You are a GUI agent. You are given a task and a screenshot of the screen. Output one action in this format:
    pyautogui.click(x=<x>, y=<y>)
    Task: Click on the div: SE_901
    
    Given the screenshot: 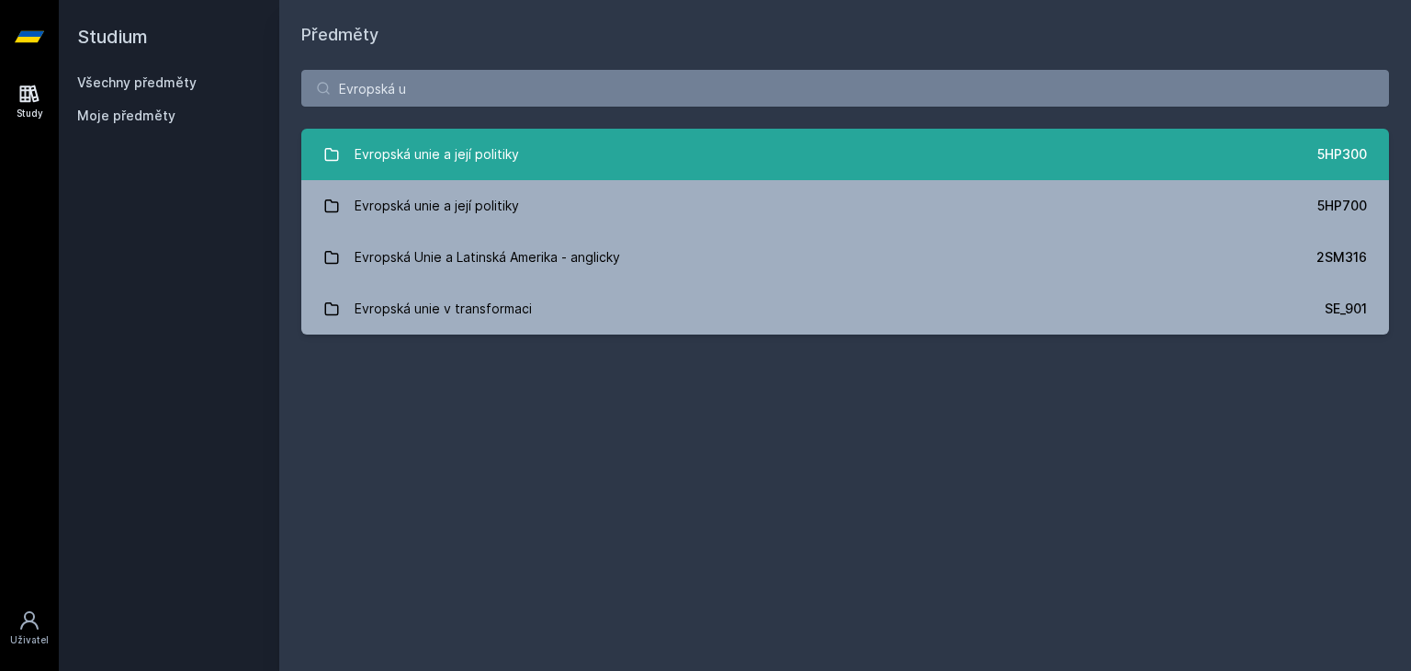 What is the action you would take?
    pyautogui.click(x=1346, y=309)
    